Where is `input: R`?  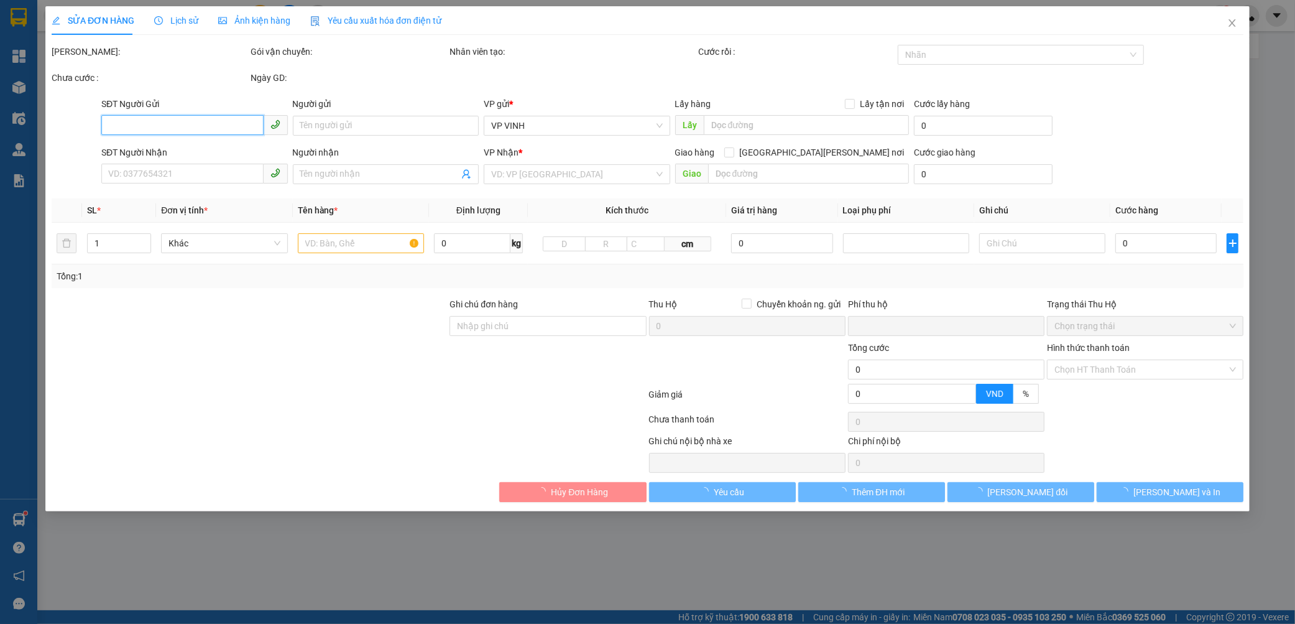
input: R is located at coordinates (606, 244).